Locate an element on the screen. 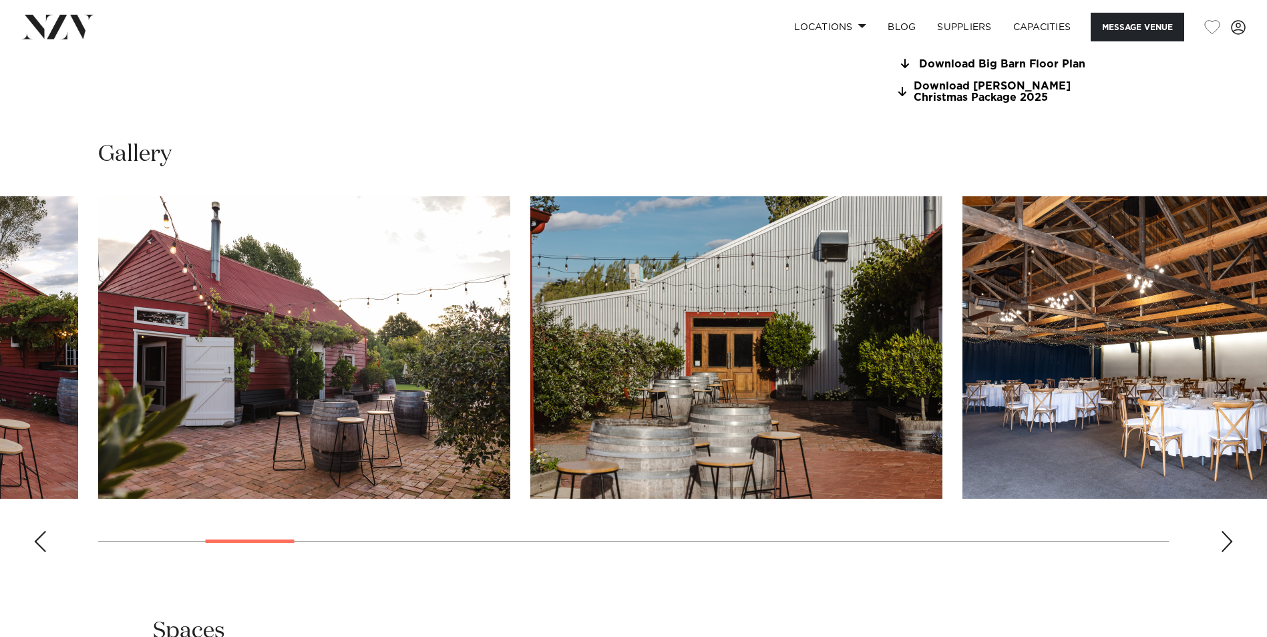 The height and width of the screenshot is (637, 1267). a: Capacities is located at coordinates (1042, 27).